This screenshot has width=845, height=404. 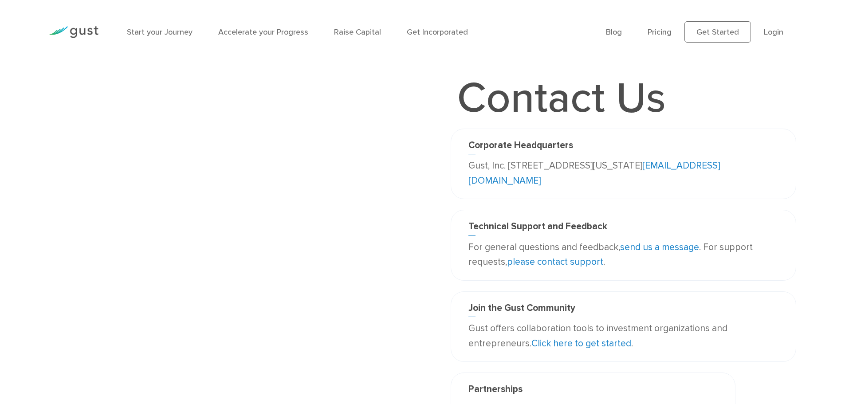 What do you see at coordinates (581, 343) in the screenshot?
I see `a: Click here to get started` at bounding box center [581, 343].